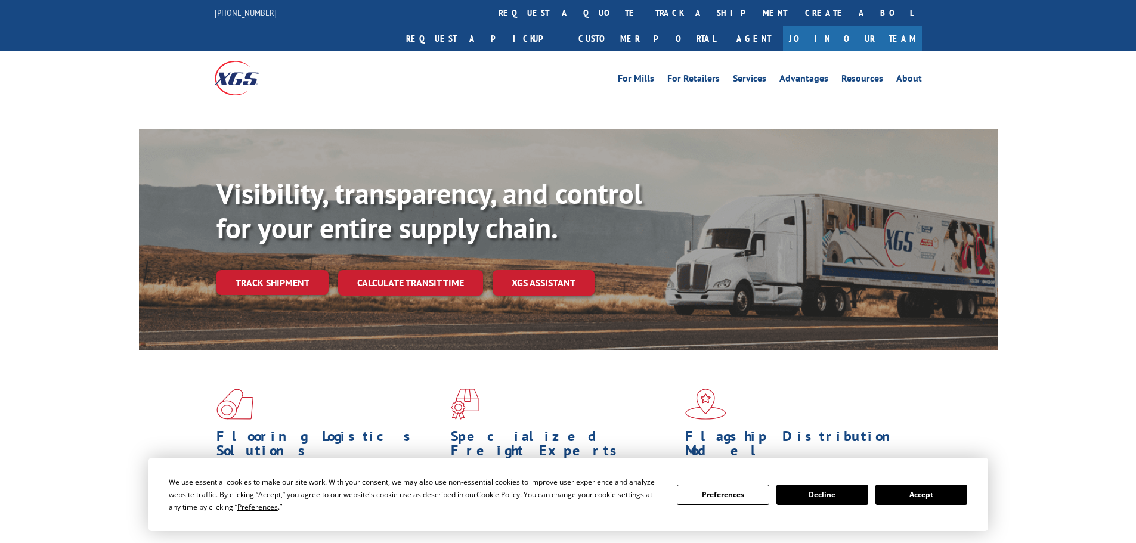 The height and width of the screenshot is (543, 1136). I want to click on b: Visibility, transparency, and control for your entire supply chain., so click(429, 211).